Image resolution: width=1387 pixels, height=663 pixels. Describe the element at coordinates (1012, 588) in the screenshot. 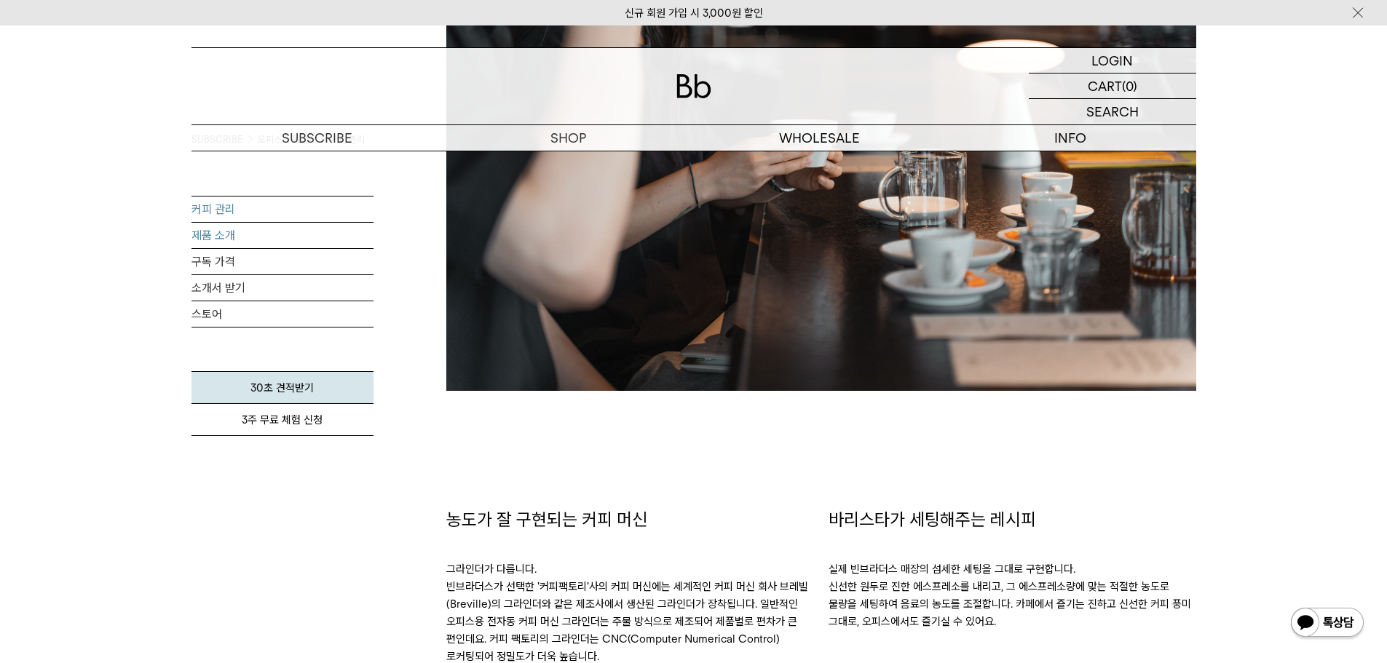

I see `p: 실제 빈브라더스 매장의 섬세한 세팅을 그대로 구현합니다. 신선한 원두로 진한 에스프레소를 내리고, 그 에스프레소량에 맞는 적절한 농도로 물량을 세팅하여 음료의 농도를 조절합니...` at that location.